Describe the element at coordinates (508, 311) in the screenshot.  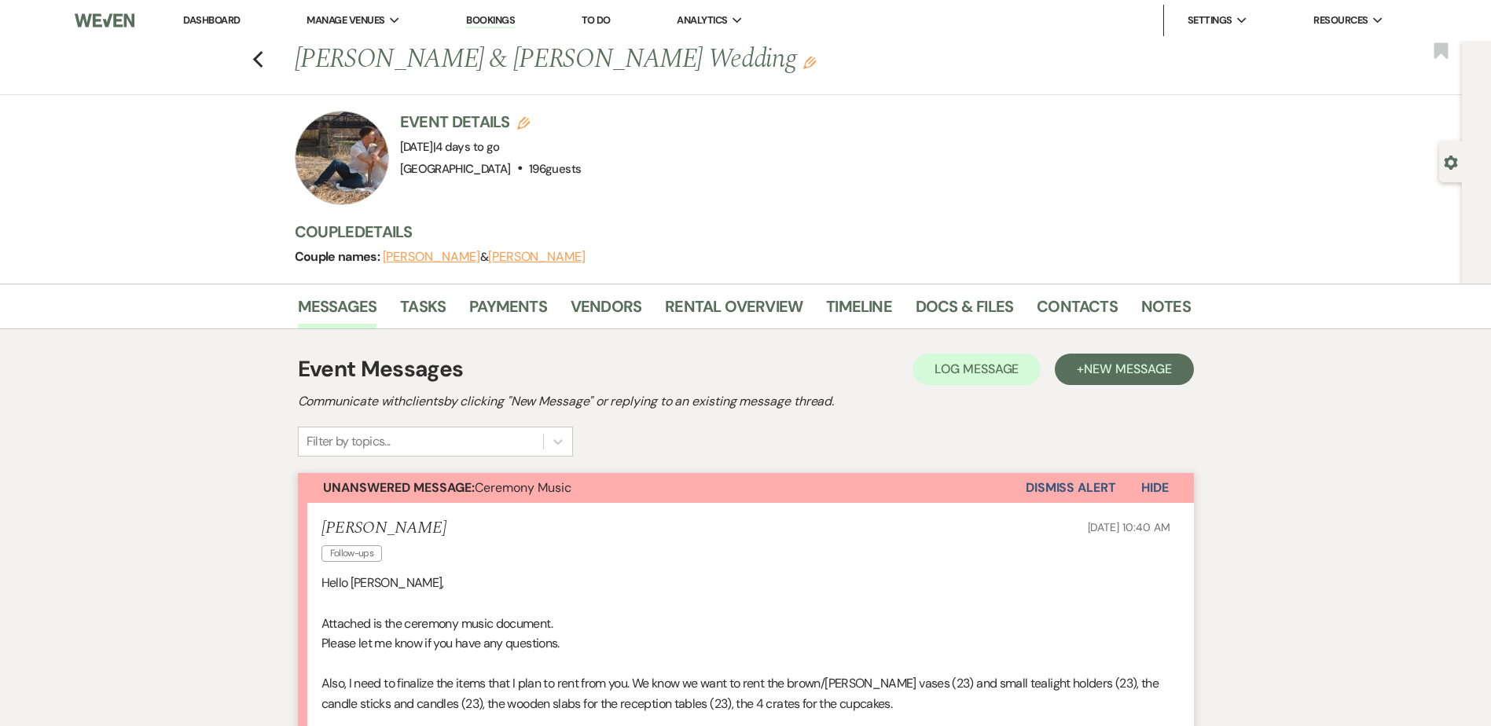
I see `a: Payments` at that location.